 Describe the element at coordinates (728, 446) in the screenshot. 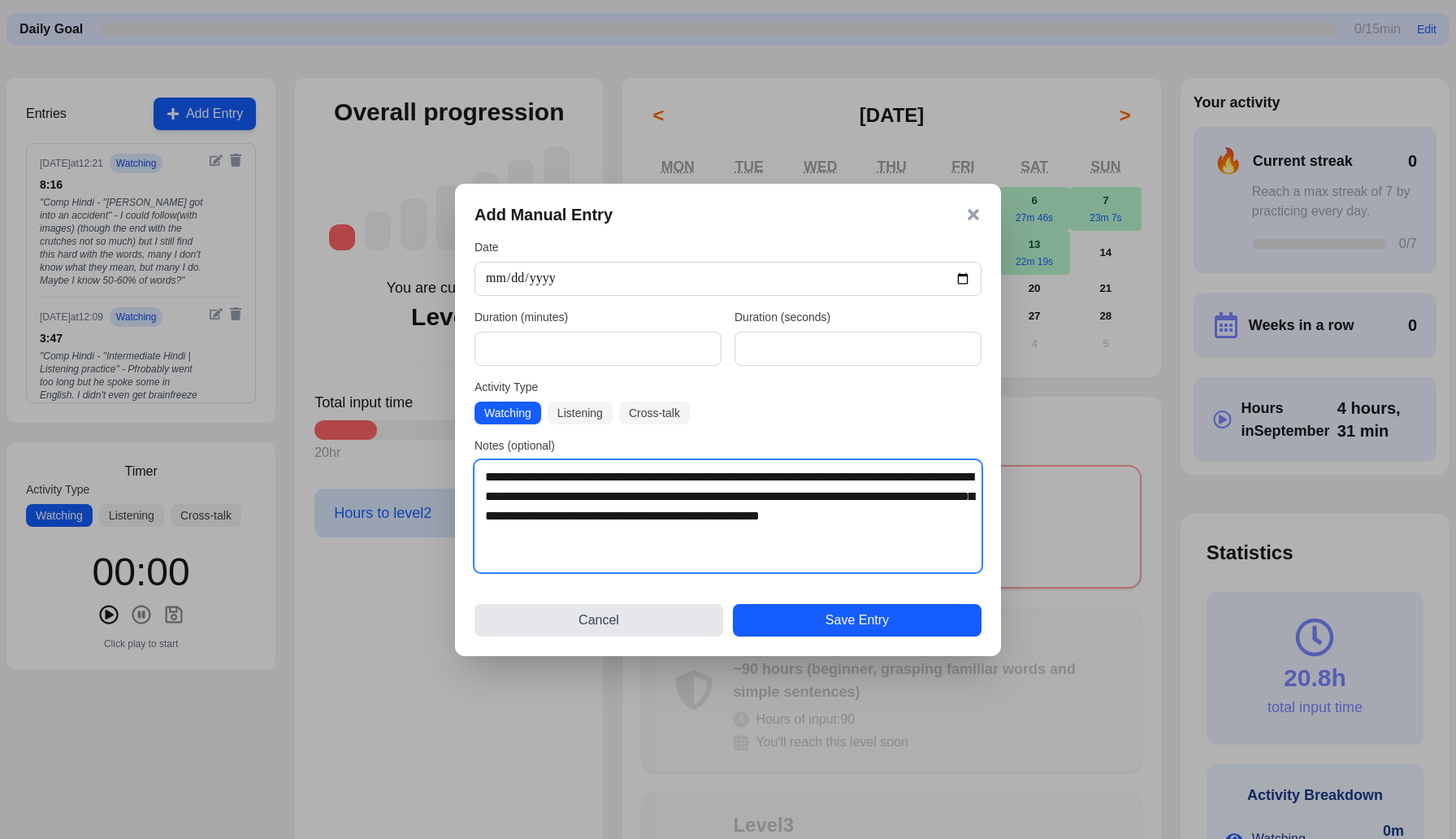

I see `label: Notes (optional)` at that location.